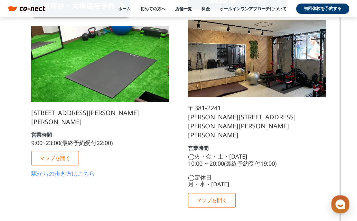 The height and width of the screenshot is (221, 357). I want to click on span: 設定, so click(103, 180).